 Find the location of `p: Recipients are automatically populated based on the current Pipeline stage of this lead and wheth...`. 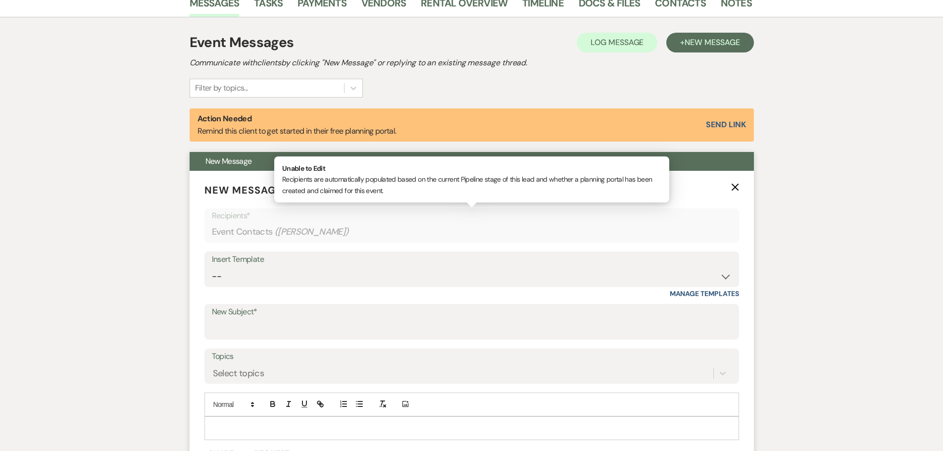

p: Recipients are automatically populated based on the current Pipeline stage of this lead and wheth... is located at coordinates (472, 179).